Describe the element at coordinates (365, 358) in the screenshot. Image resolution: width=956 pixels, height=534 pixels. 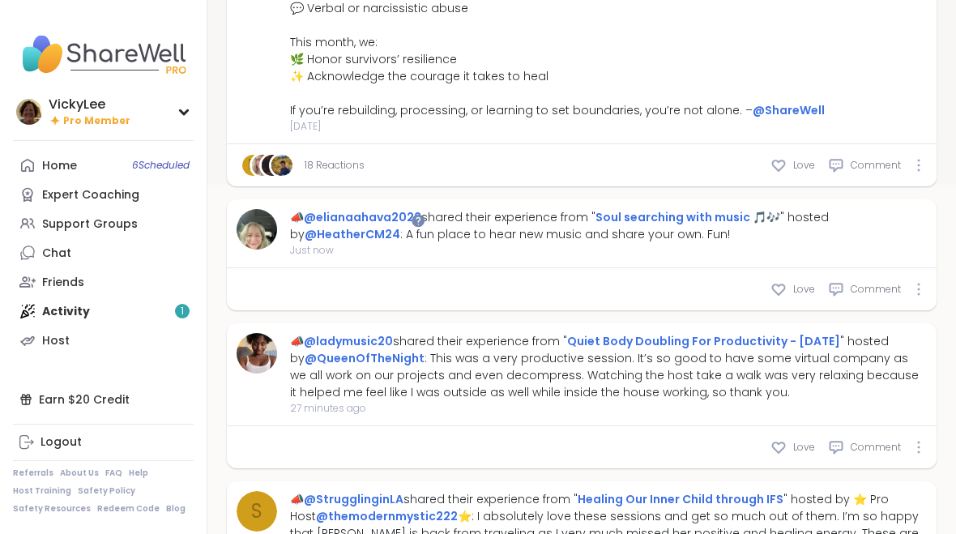
I see `a: @QueenOfTheNight` at that location.